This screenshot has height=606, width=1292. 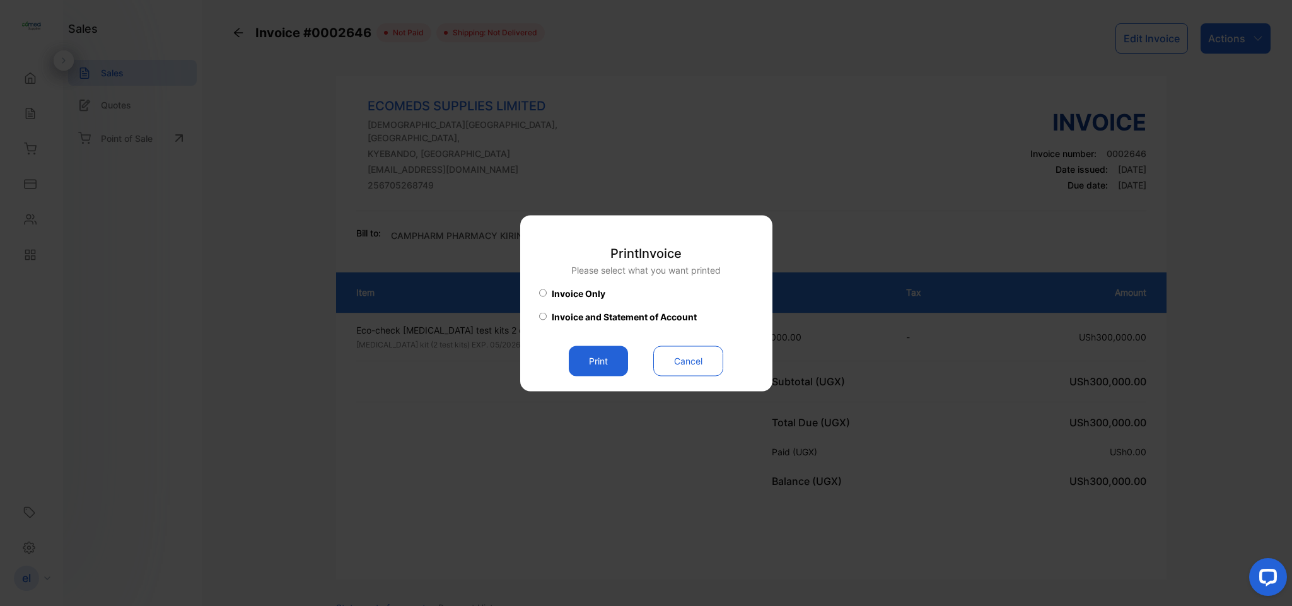 I want to click on p: Print Invoice, so click(x=646, y=253).